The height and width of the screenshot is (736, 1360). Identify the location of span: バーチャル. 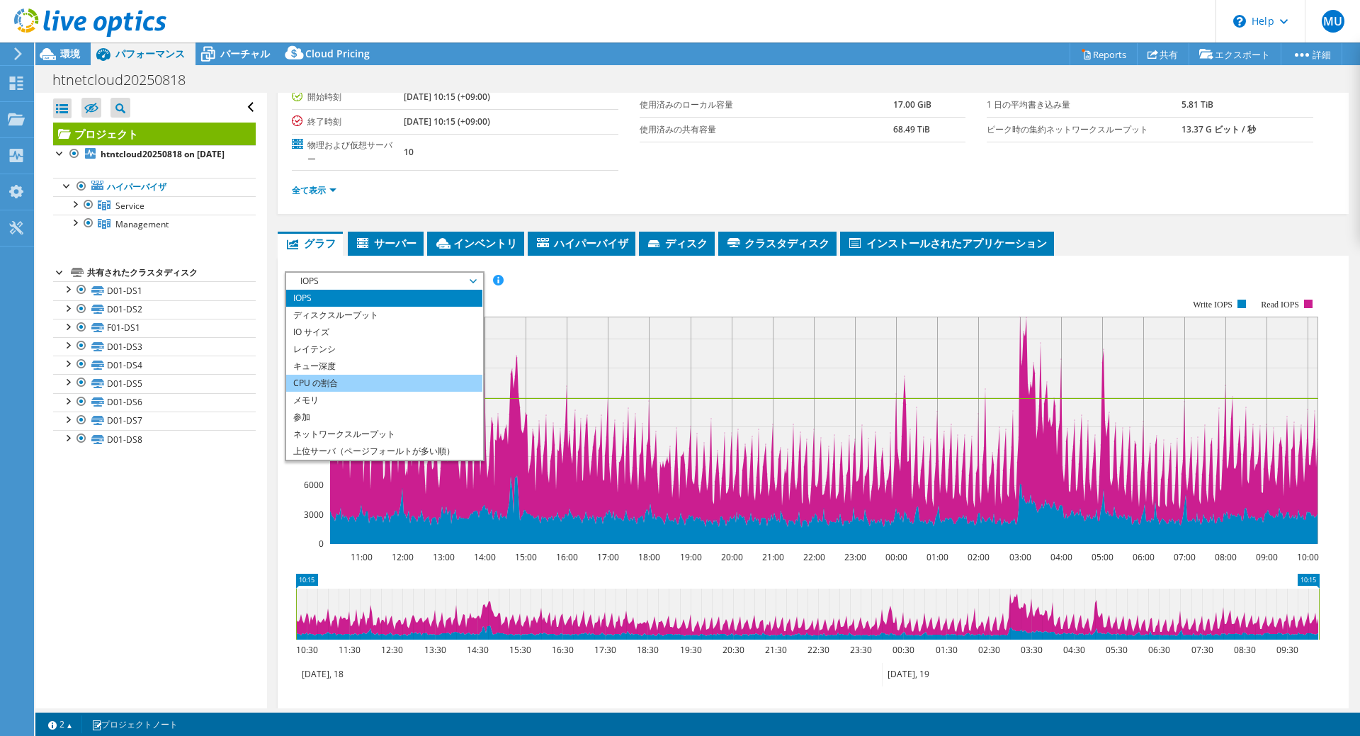
(245, 53).